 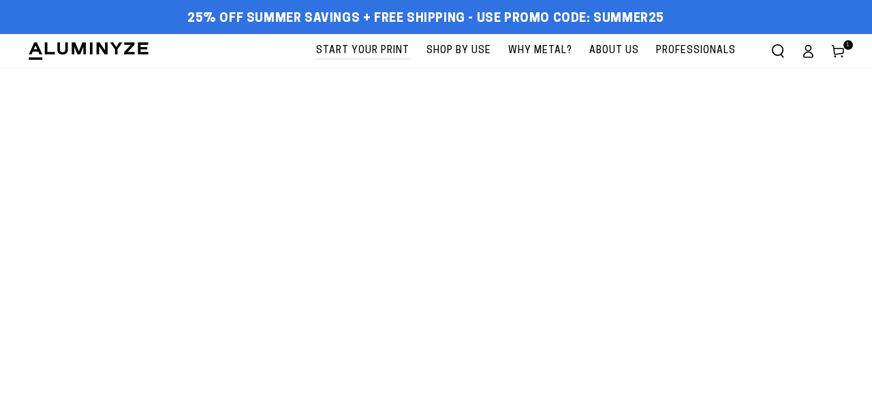 What do you see at coordinates (89, 51) in the screenshot?
I see `img: Aluminyze` at bounding box center [89, 51].